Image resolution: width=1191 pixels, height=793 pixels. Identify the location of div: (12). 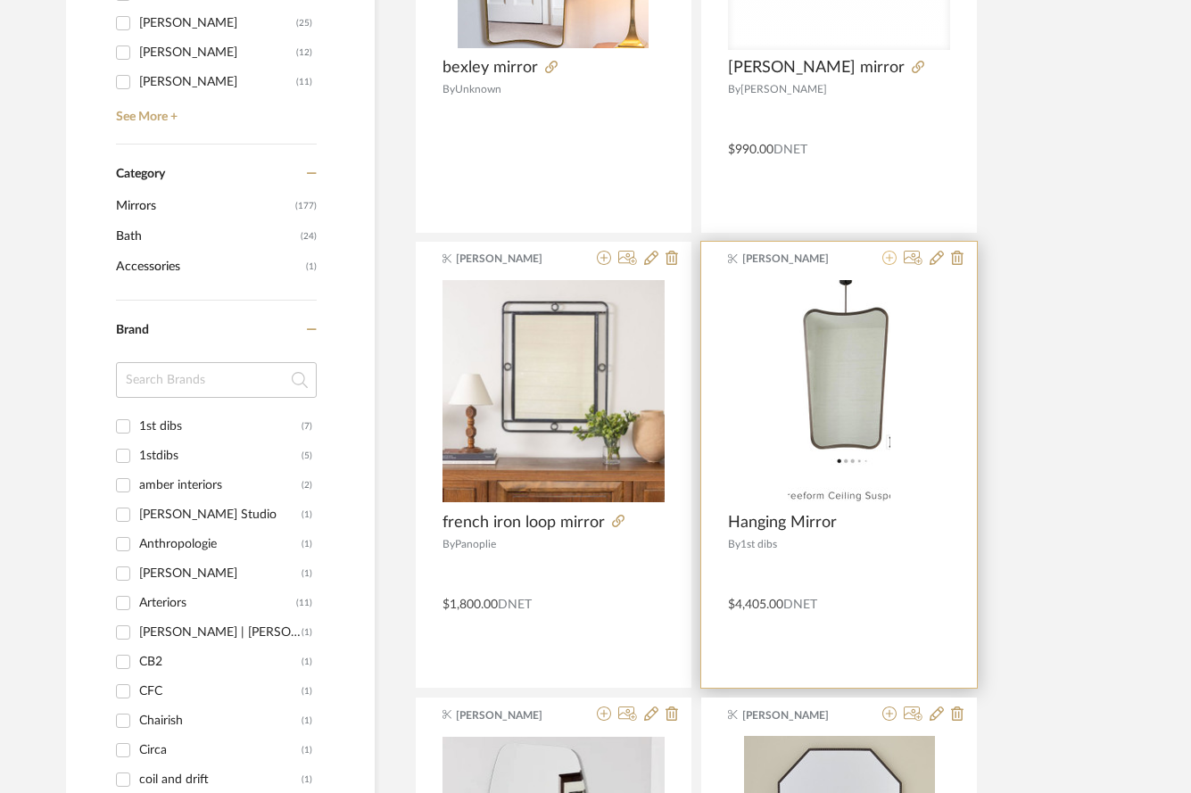
(304, 53).